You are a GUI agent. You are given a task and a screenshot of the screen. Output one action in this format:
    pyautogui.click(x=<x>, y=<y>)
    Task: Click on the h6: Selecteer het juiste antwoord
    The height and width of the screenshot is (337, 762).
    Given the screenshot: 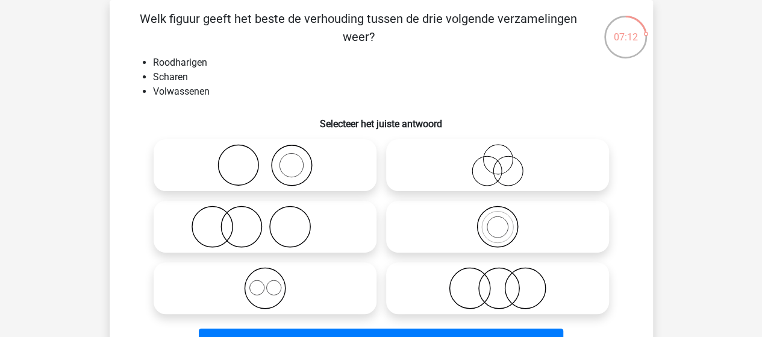 What is the action you would take?
    pyautogui.click(x=381, y=119)
    